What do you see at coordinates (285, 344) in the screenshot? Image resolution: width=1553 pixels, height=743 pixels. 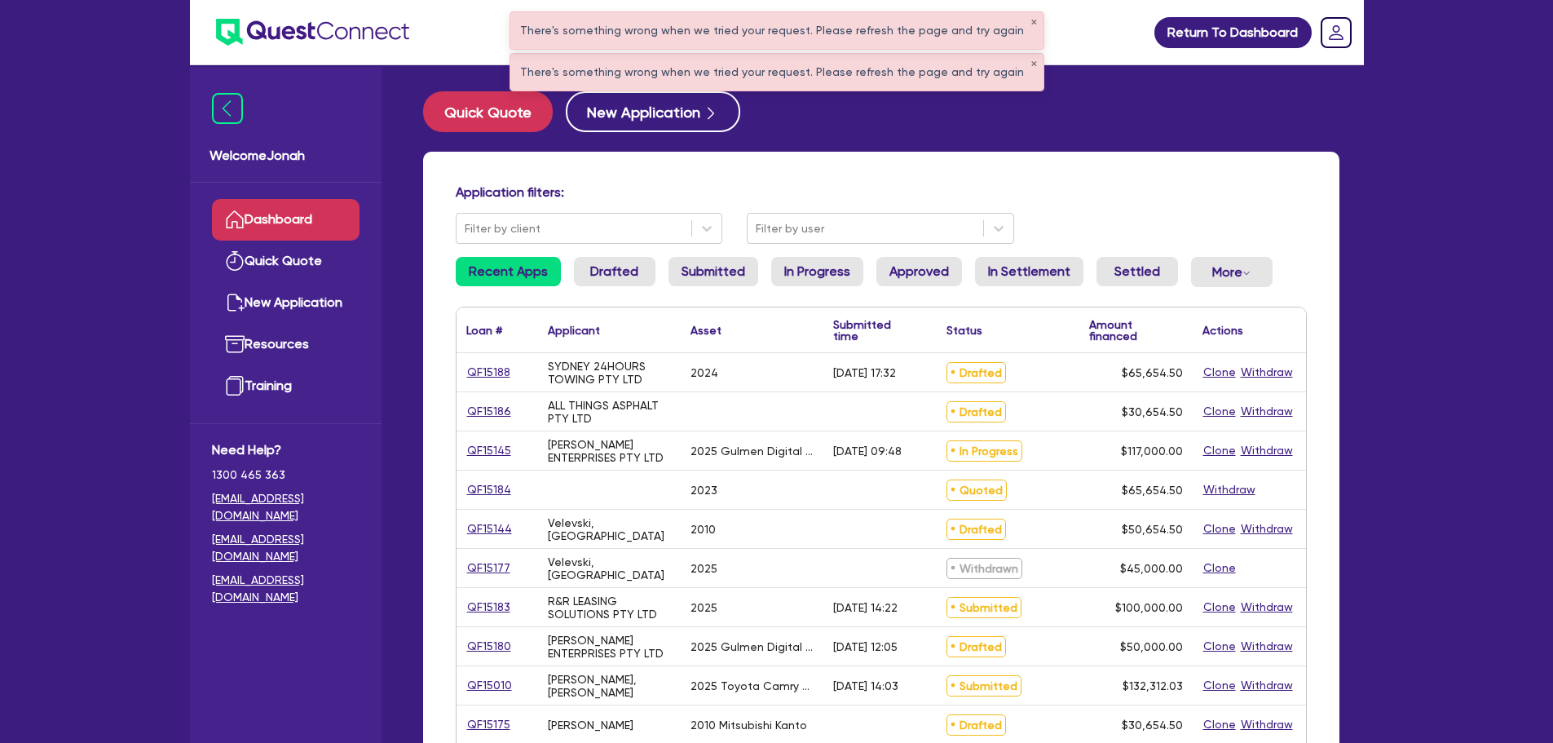 I see `a: Resources` at bounding box center [285, 344].